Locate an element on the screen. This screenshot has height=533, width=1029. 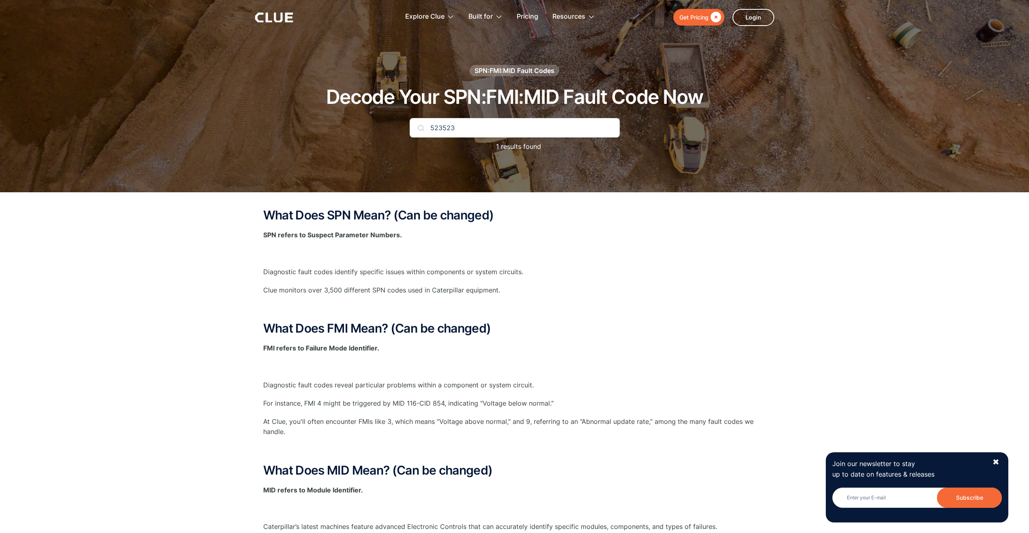
input: Enter your E-mail is located at coordinates (917, 497).